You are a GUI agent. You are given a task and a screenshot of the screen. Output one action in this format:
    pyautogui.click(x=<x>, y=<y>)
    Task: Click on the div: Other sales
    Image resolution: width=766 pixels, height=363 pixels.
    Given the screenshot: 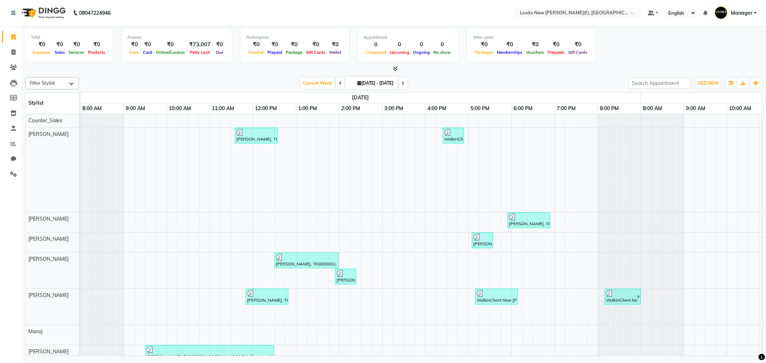 What is the action you would take?
    pyautogui.click(x=531, y=37)
    